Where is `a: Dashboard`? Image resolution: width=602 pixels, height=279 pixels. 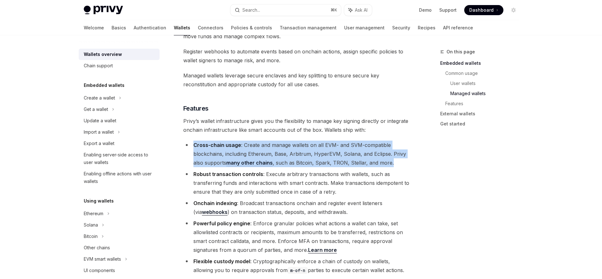
a: Dashboard is located at coordinates (484, 10).